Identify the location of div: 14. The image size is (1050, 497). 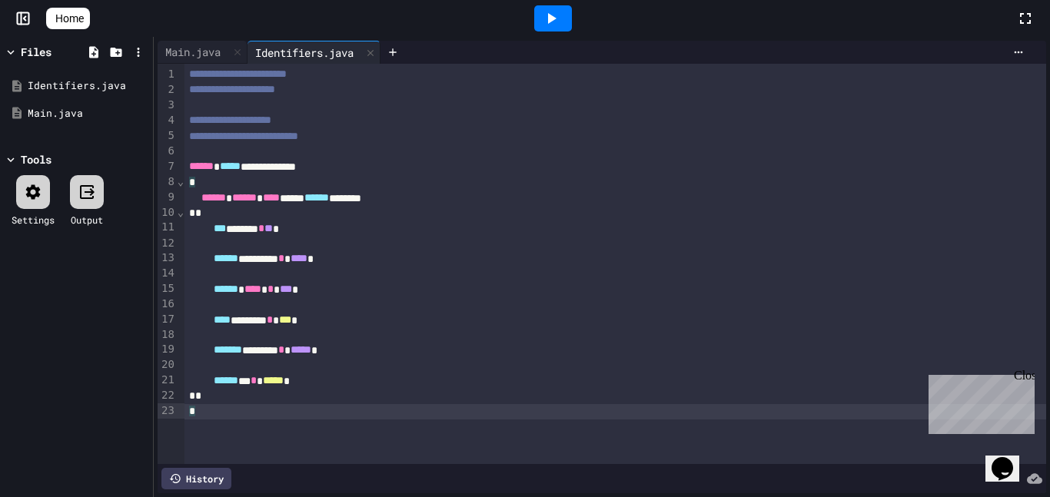
(167, 274).